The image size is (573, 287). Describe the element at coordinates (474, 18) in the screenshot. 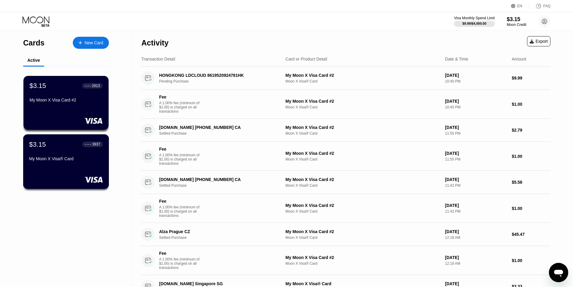

I see `div: Visa Monthly Spend Limit` at that location.